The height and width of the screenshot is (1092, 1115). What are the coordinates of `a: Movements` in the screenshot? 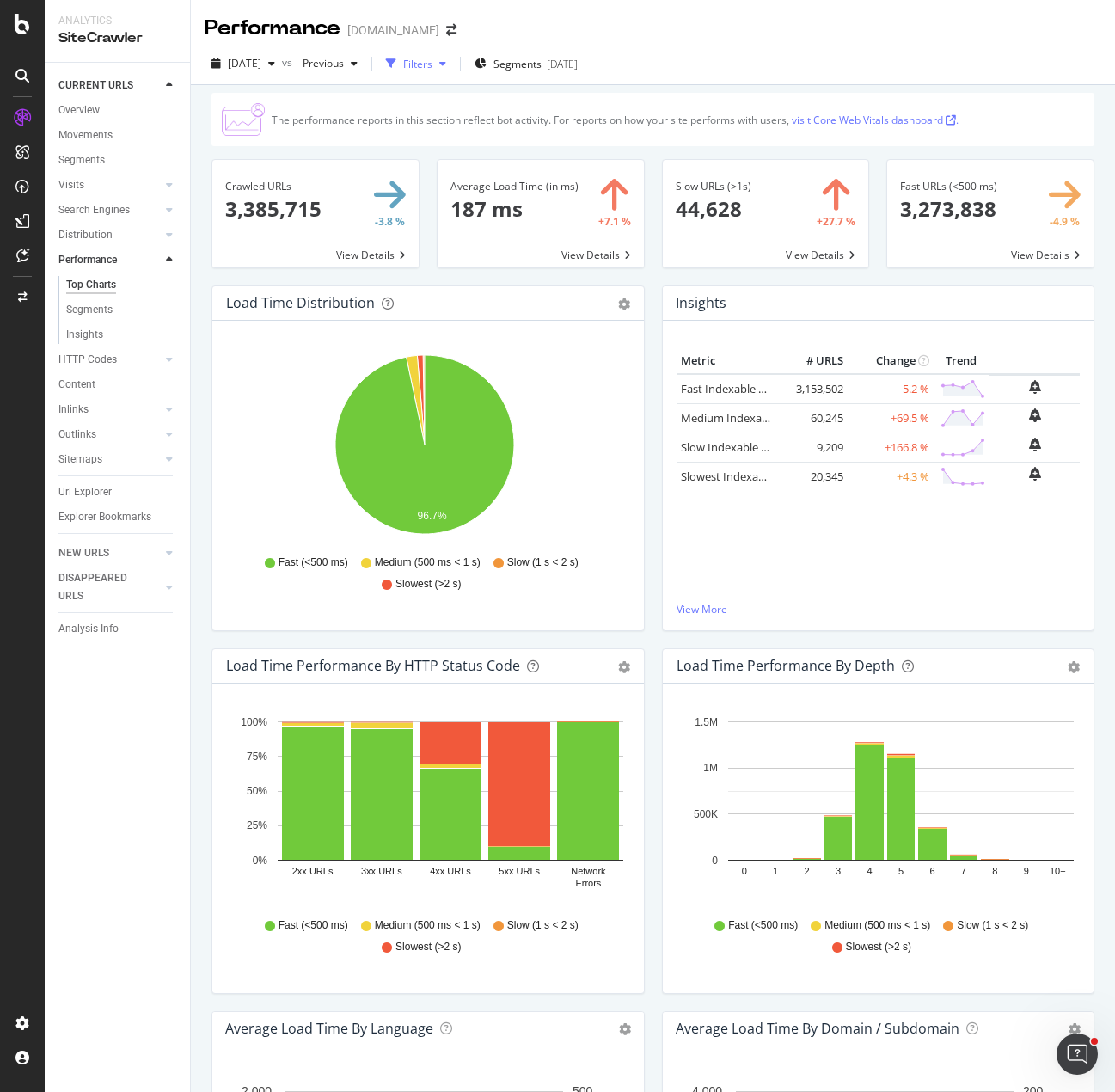 It's located at (118, 135).